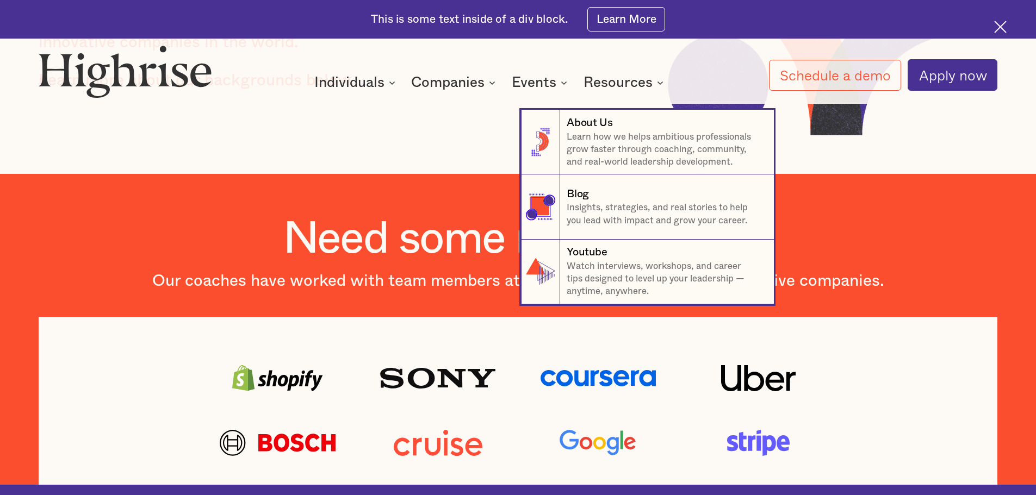  I want to click on div: This is some text inside of a div block., so click(469, 20).